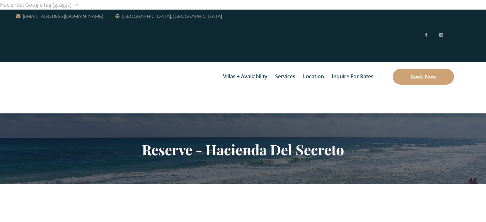  What do you see at coordinates (452, 35) in the screenshot?
I see `img: svg%3E` at bounding box center [452, 35].